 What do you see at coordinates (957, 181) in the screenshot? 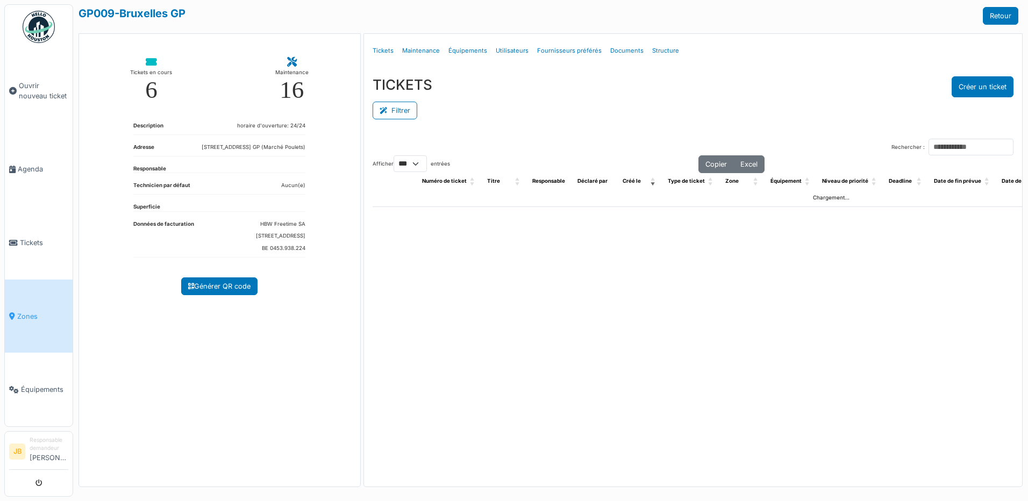
I see `span: Date de fin prévue` at bounding box center [957, 181].